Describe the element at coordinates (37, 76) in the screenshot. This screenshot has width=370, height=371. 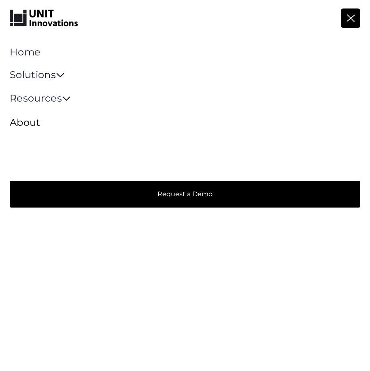
I see `div: Solutions` at that location.